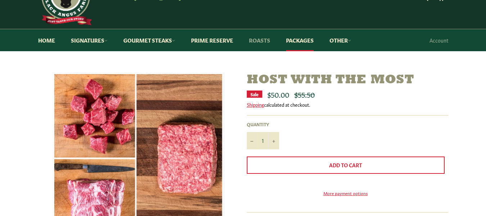 This screenshot has height=216, width=486. I want to click on span: $50.00, so click(278, 94).